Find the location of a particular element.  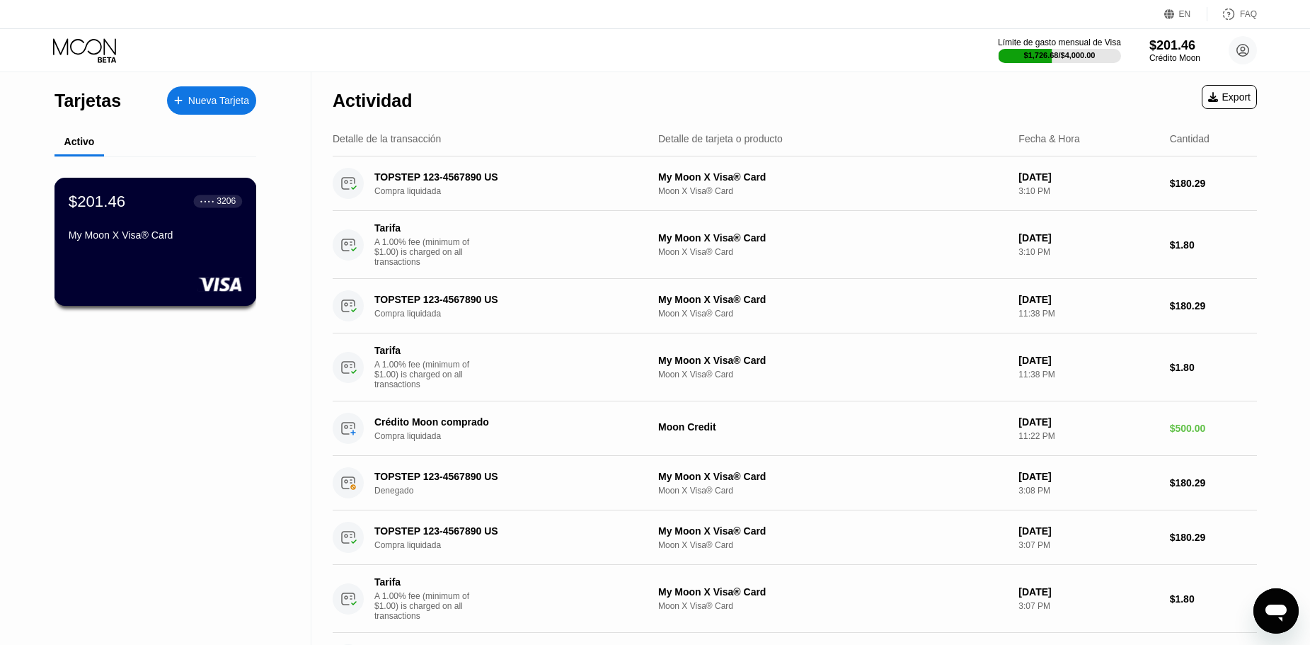

div: Fecha & Hora is located at coordinates (1049, 139).